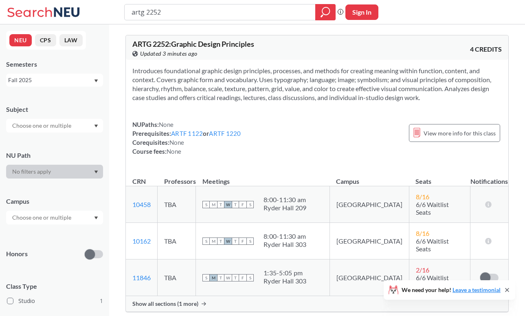  Describe the element at coordinates (20, 40) in the screenshot. I see `button: NEU` at that location.